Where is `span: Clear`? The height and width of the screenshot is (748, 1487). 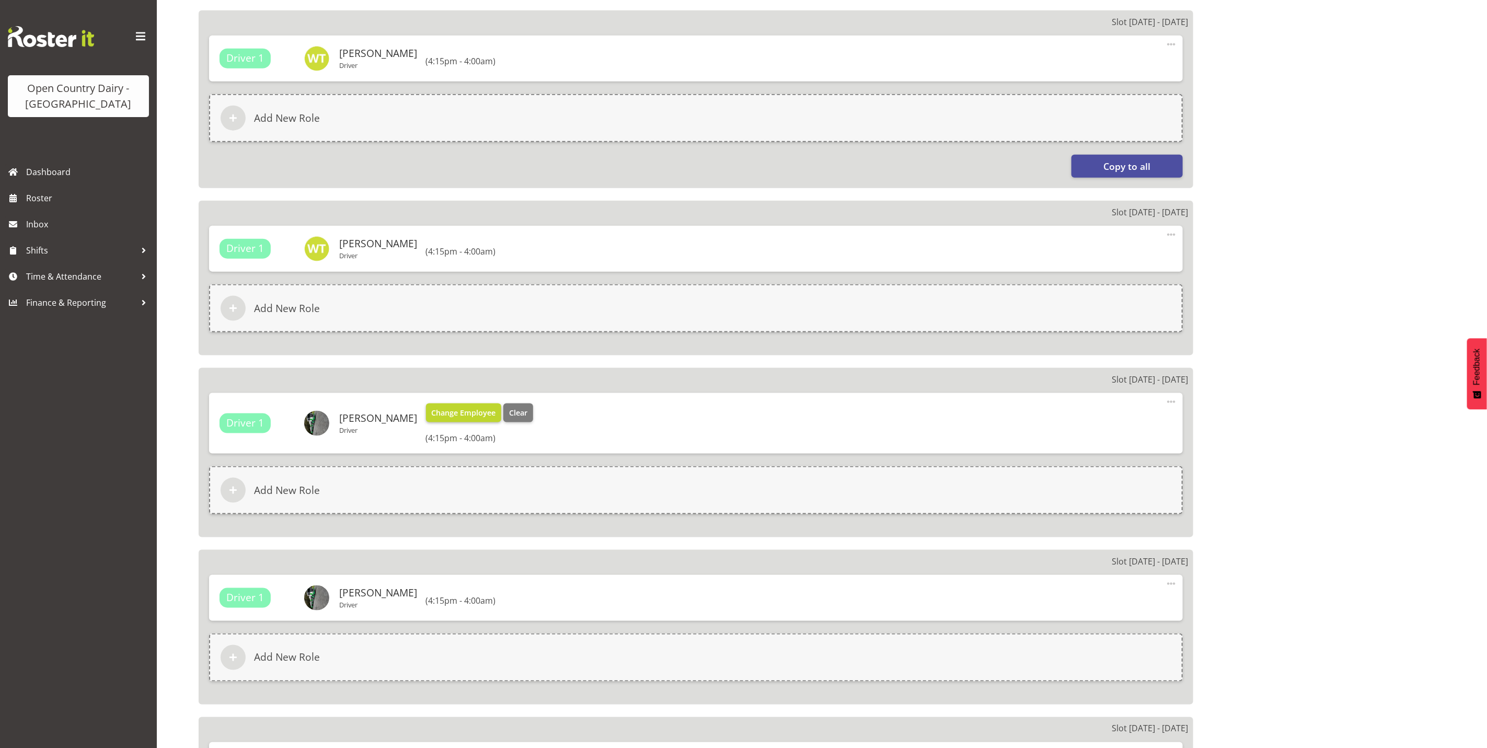 span: Clear is located at coordinates (518, 413).